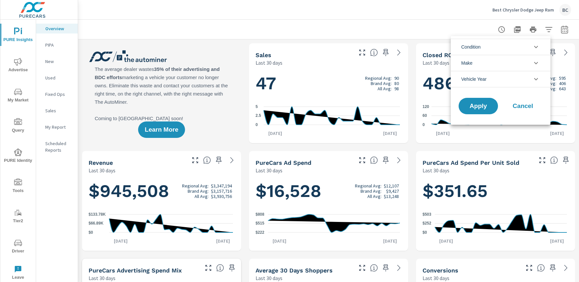 This screenshot has height=282, width=579. Describe the element at coordinates (479, 106) in the screenshot. I see `span: Apply` at that location.